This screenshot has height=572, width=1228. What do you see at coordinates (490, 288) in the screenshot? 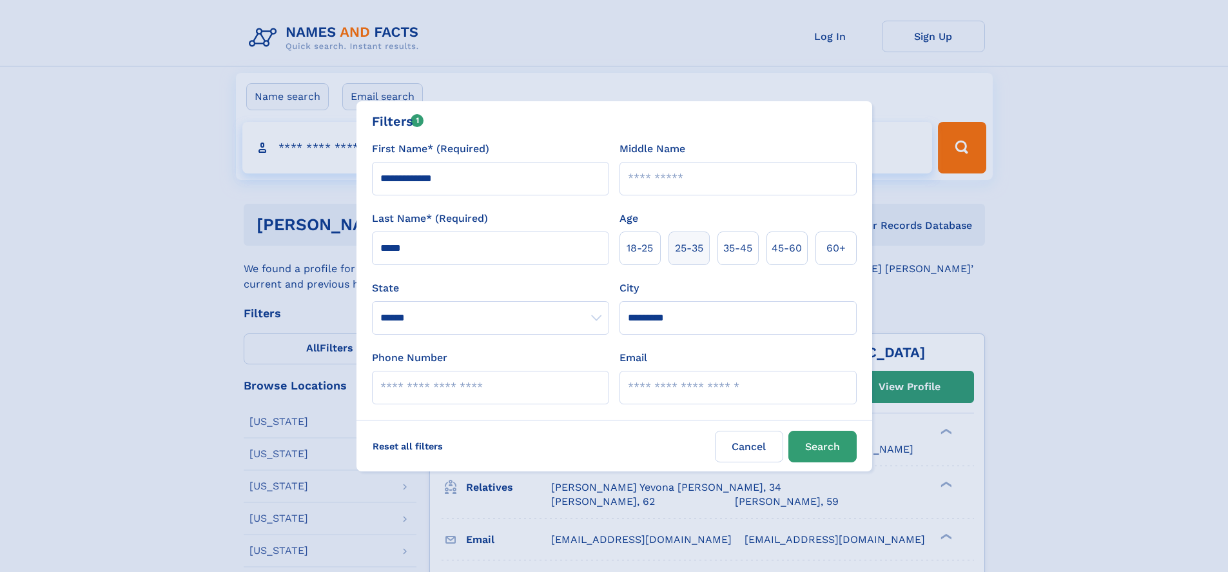
I see `label: State` at bounding box center [490, 288].